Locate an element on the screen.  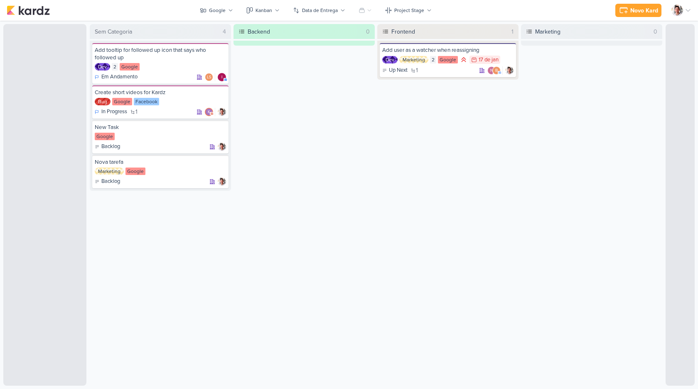
div: igor@agenciaquarium.com.br is located at coordinates (222, 77).